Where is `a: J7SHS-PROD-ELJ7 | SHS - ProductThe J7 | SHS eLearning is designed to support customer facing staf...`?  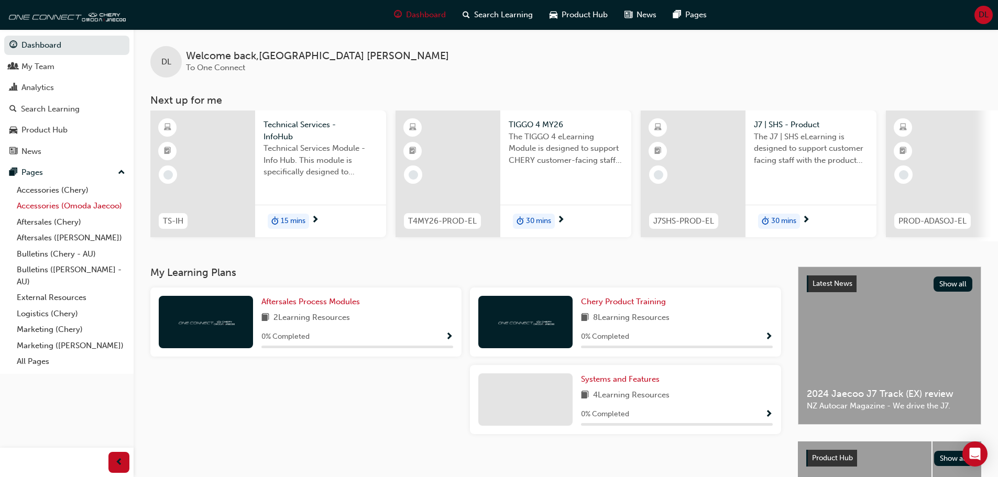 a: J7SHS-PROD-ELJ7 | SHS - ProductThe J7 | SHS eLearning is designed to support customer facing staf... is located at coordinates (759, 174).